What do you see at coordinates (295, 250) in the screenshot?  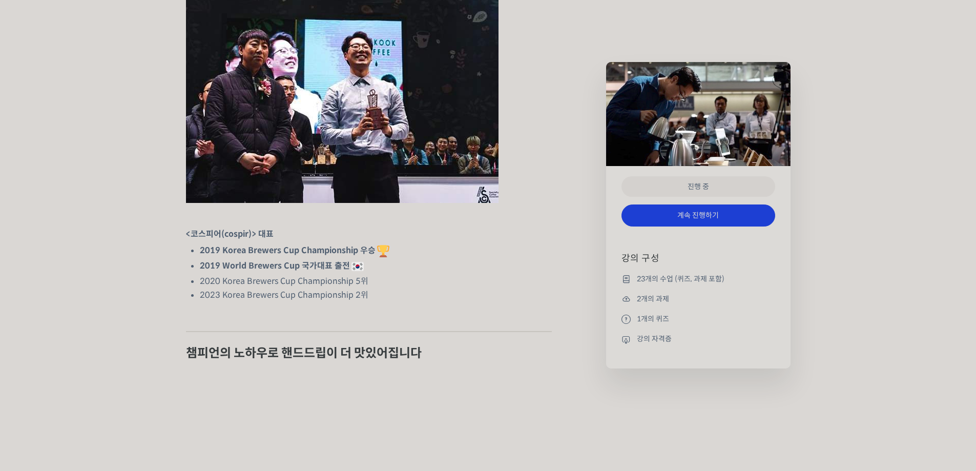 I see `strong: 2019 Korea Brewers Cup Championship 우승` at bounding box center [295, 250].